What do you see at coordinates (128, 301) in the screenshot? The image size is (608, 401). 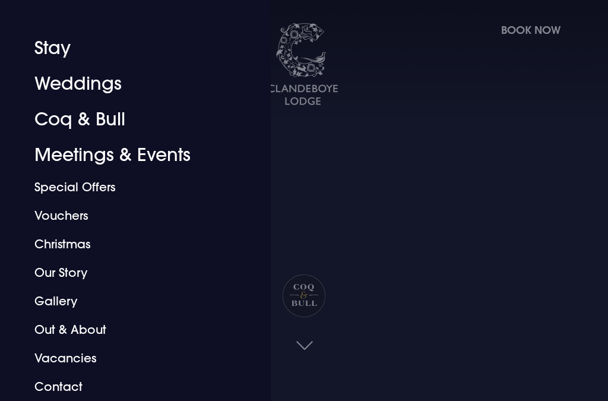 I see `a: Gallery` at bounding box center [128, 301].